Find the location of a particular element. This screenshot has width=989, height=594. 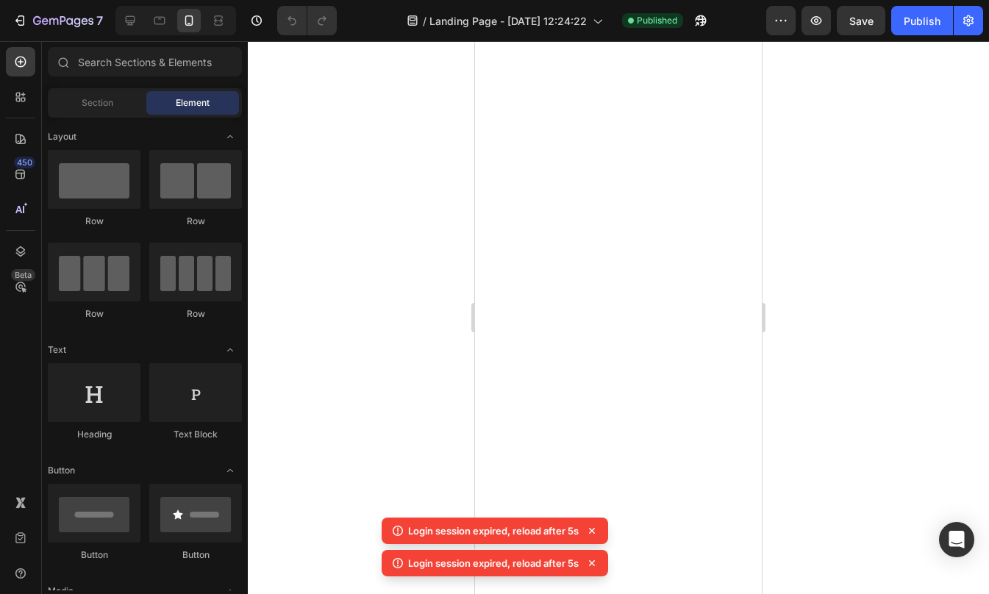

div: 450 is located at coordinates (24, 162).